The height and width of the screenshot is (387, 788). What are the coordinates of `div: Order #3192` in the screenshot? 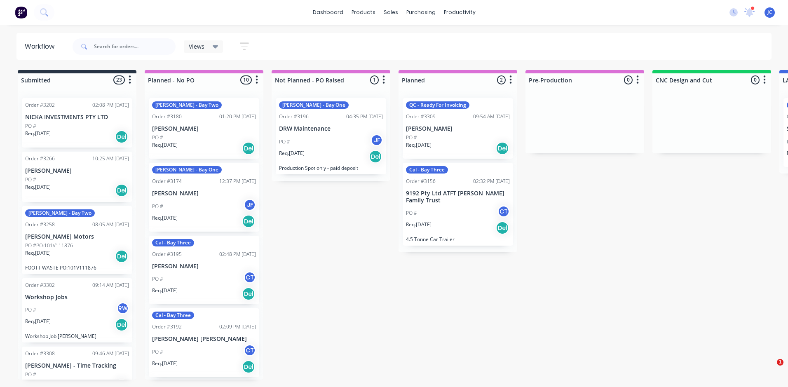 It's located at (167, 327).